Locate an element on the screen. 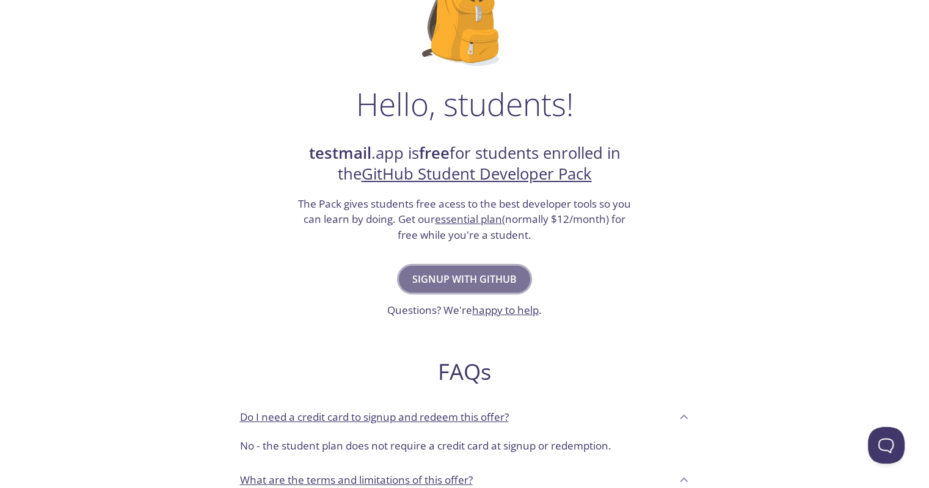  strong: free is located at coordinates (434, 153).